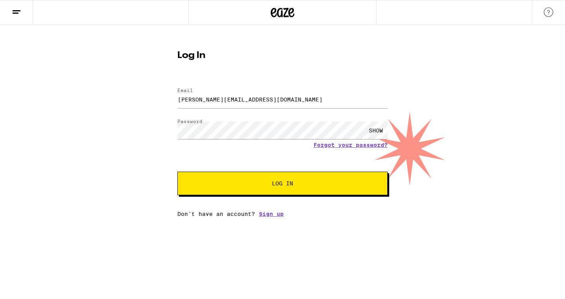 This screenshot has height=299, width=565. Describe the element at coordinates (271, 214) in the screenshot. I see `a: Sign up` at that location.